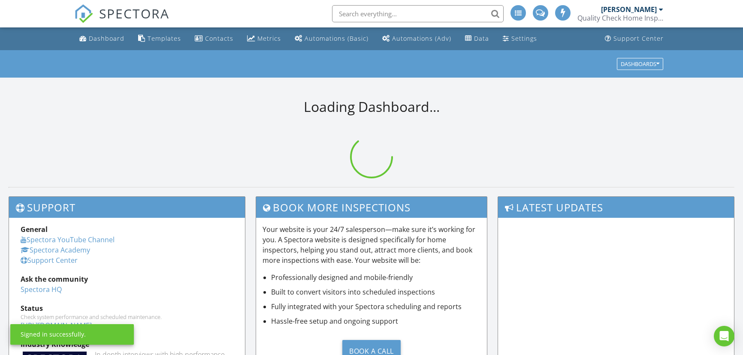 This screenshot has width=743, height=355. Describe the element at coordinates (376, 307) in the screenshot. I see `li: Fully integrated with your Spectora scheduling and reports` at that location.